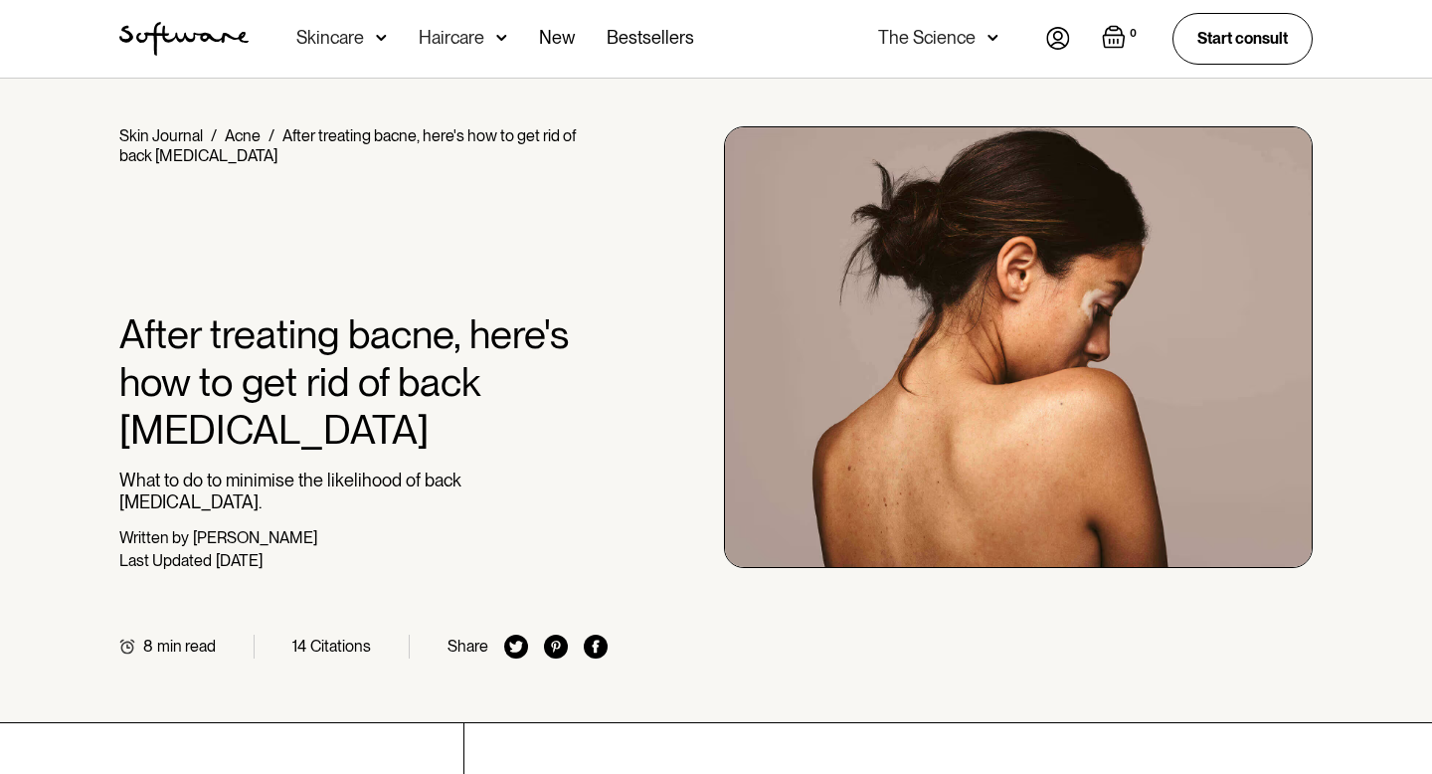  What do you see at coordinates (516, 646) in the screenshot?
I see `img: twitter icon` at bounding box center [516, 646].